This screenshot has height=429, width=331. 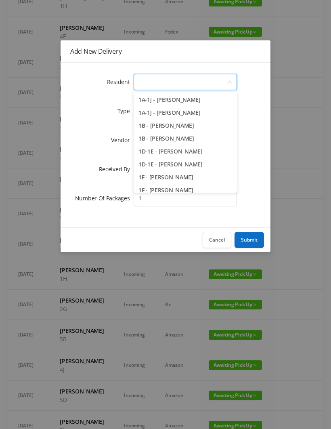 What do you see at coordinates (120, 82) in the screenshot?
I see `label: Resident` at bounding box center [120, 82].